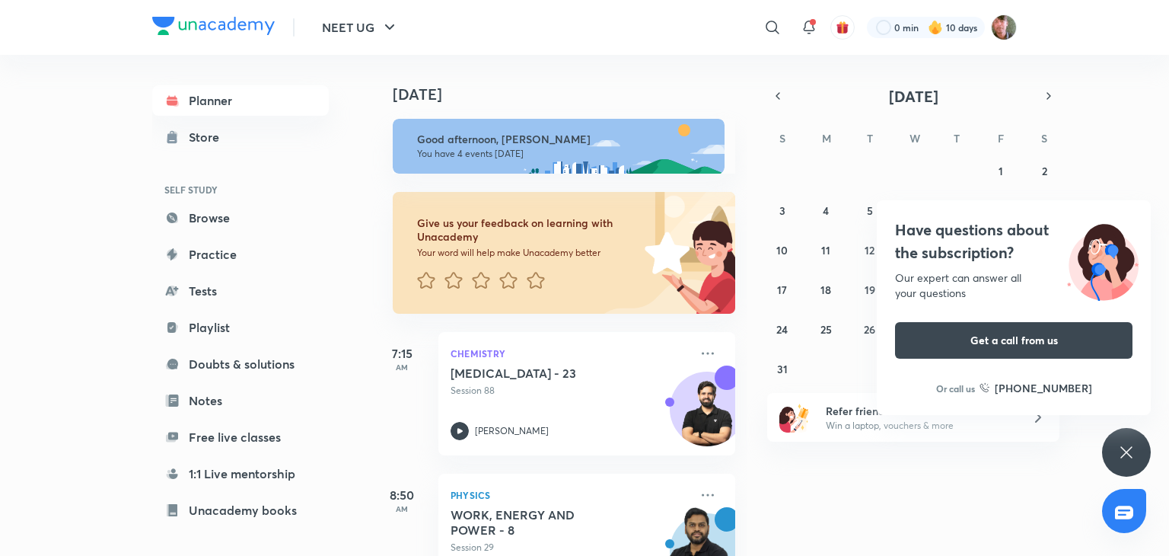  Describe the element at coordinates (402, 495) in the screenshot. I see `h5: 8:50` at that location.